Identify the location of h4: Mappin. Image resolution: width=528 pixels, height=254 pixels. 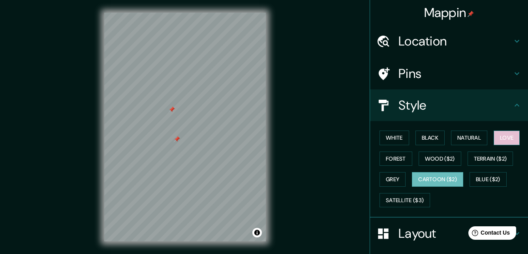
(449, 13).